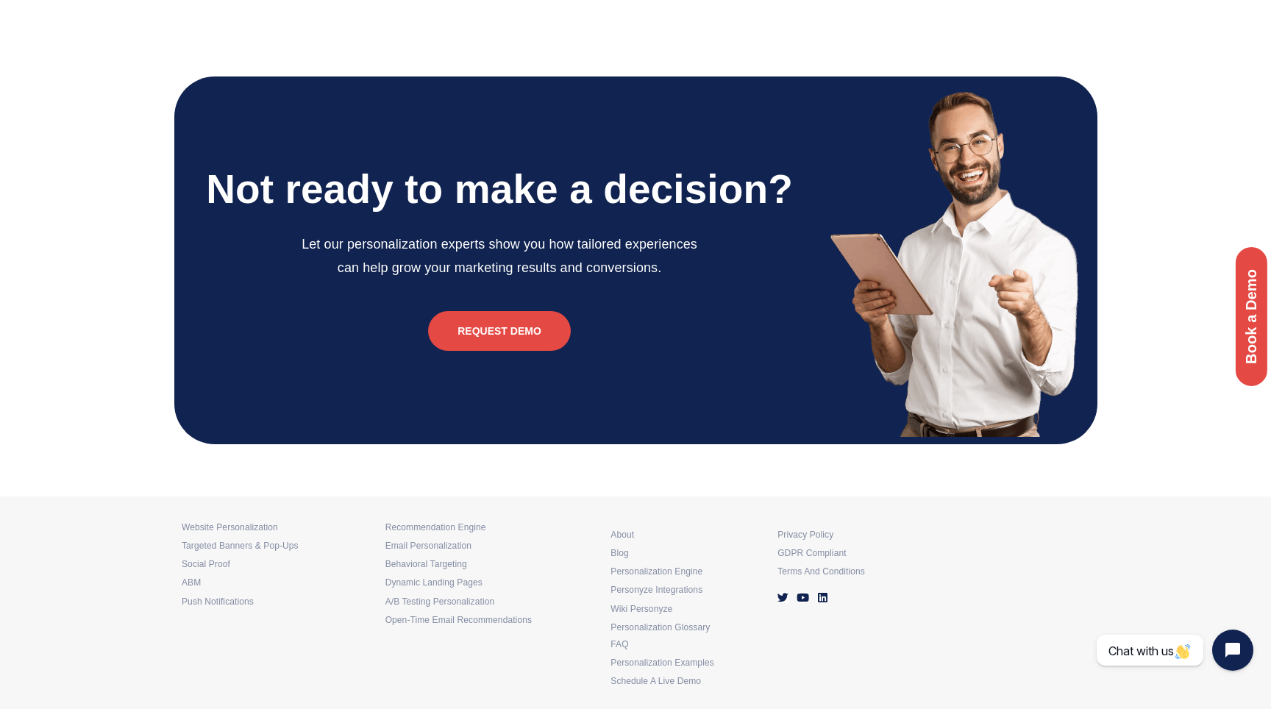 Image resolution: width=1271 pixels, height=709 pixels. I want to click on h3: Let our personalization experts show you how tailored experiences can help grow your marketing re..., so click(499, 256).